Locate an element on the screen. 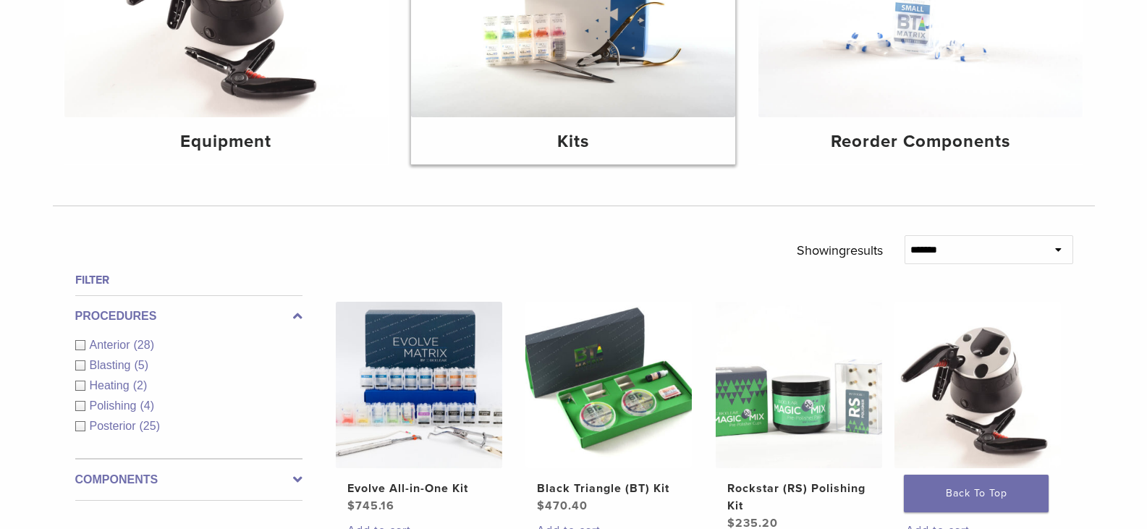 Image resolution: width=1147 pixels, height=529 pixels. a: Evolve All-in-One KitEvolve All-in-One Kit $745.16 is located at coordinates (419, 408).